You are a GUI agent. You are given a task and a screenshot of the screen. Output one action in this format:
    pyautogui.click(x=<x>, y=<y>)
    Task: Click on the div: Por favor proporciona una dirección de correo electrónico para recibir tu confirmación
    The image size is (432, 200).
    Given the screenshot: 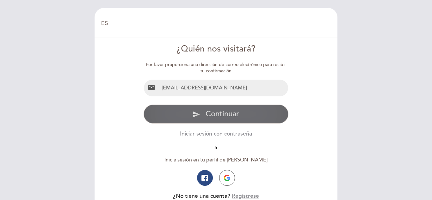 What is the action you would take?
    pyautogui.click(x=216, y=68)
    